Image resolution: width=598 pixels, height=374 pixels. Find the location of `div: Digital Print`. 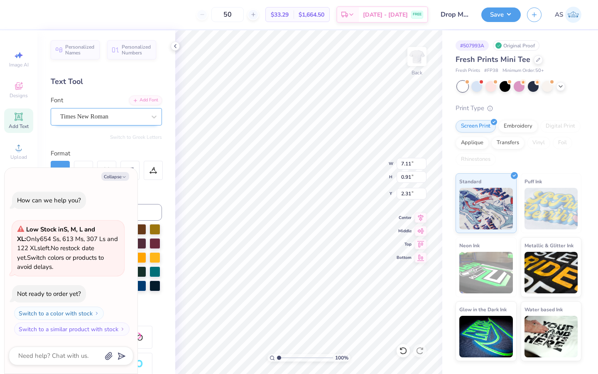

div: Digital Print is located at coordinates (560, 126).